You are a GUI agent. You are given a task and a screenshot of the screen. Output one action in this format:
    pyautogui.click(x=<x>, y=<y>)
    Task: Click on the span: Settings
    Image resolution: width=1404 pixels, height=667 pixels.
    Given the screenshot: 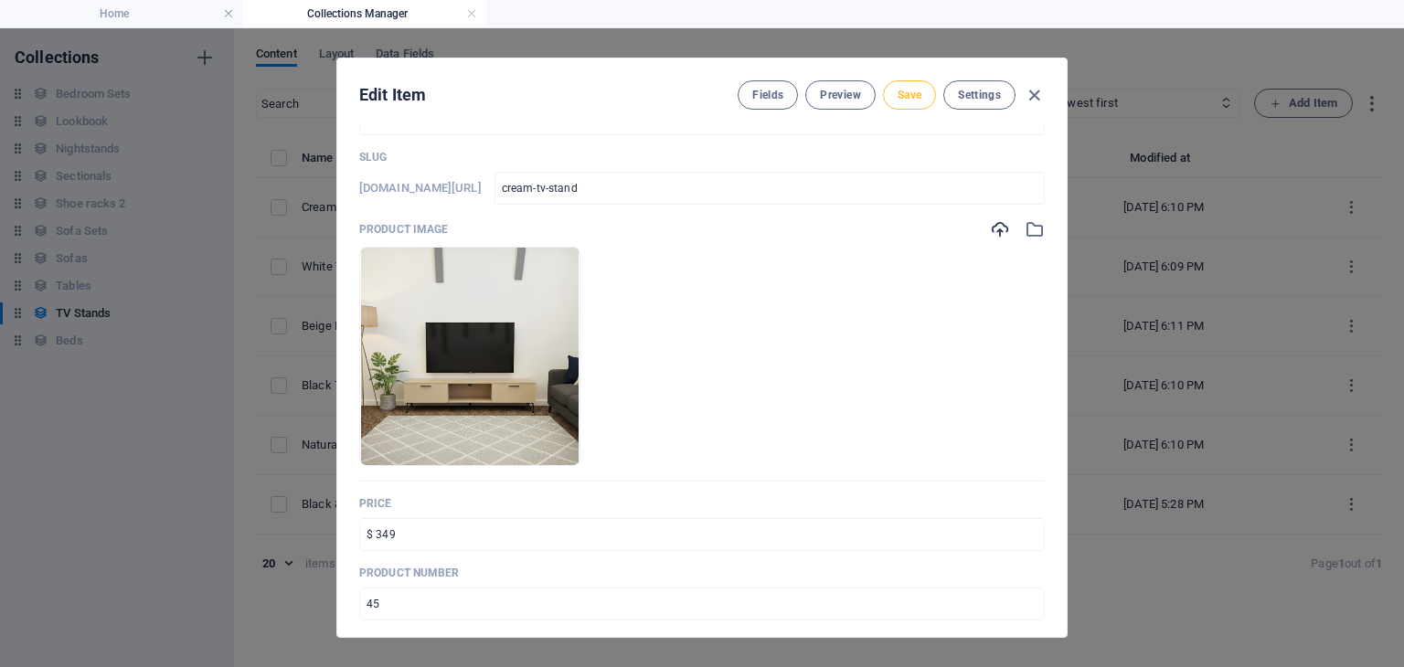 What is the action you would take?
    pyautogui.click(x=979, y=95)
    